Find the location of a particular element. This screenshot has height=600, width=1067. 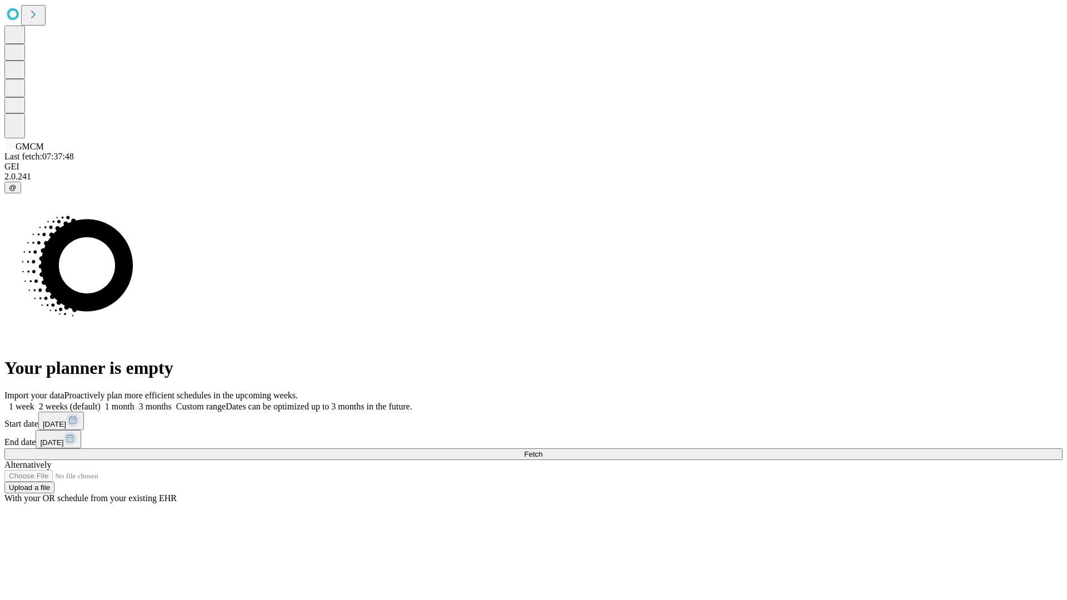

span: 1 week is located at coordinates (22, 406).